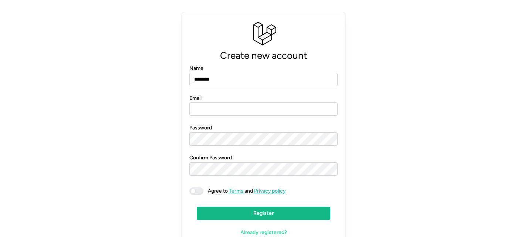 Image resolution: width=527 pixels, height=237 pixels. What do you see at coordinates (210, 158) in the screenshot?
I see `label: Confirm Password` at bounding box center [210, 158].